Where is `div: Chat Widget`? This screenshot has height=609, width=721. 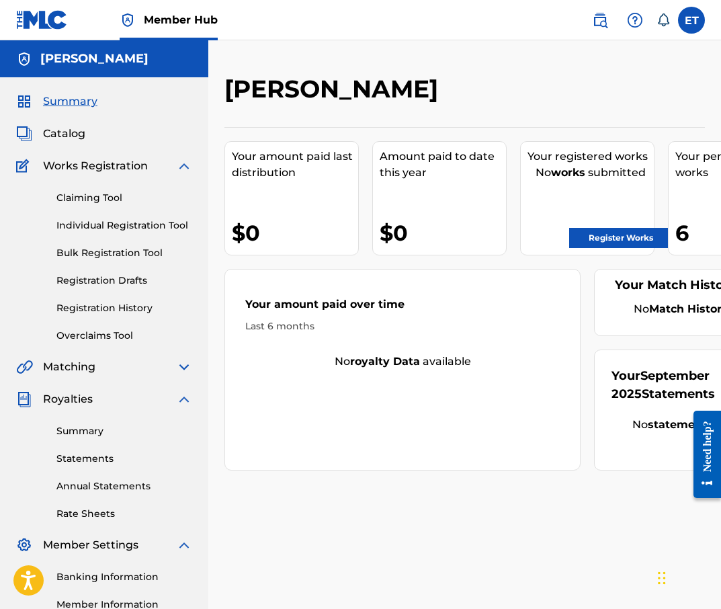 div: Chat Widget is located at coordinates (687, 576).